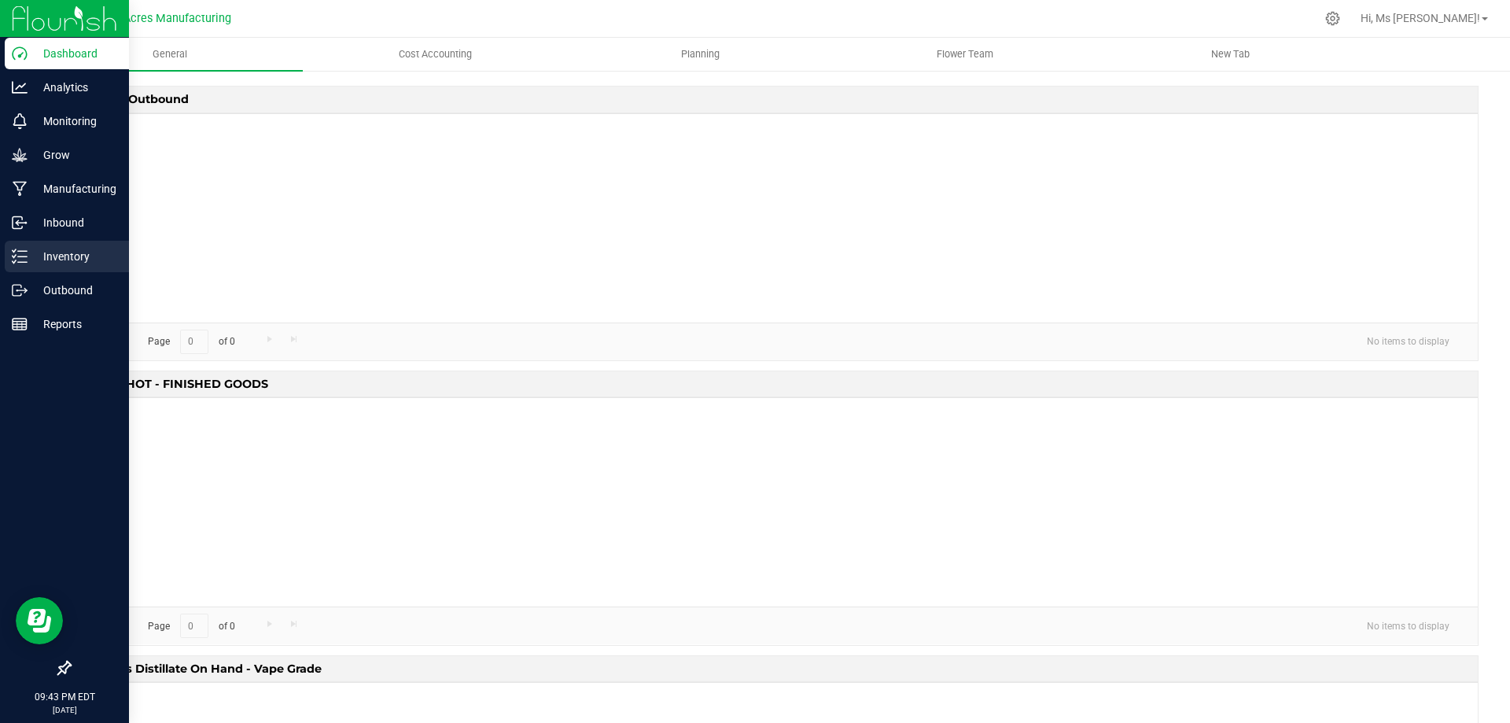 The height and width of the screenshot is (723, 1510). I want to click on inline-svg: Analytics, so click(20, 87).